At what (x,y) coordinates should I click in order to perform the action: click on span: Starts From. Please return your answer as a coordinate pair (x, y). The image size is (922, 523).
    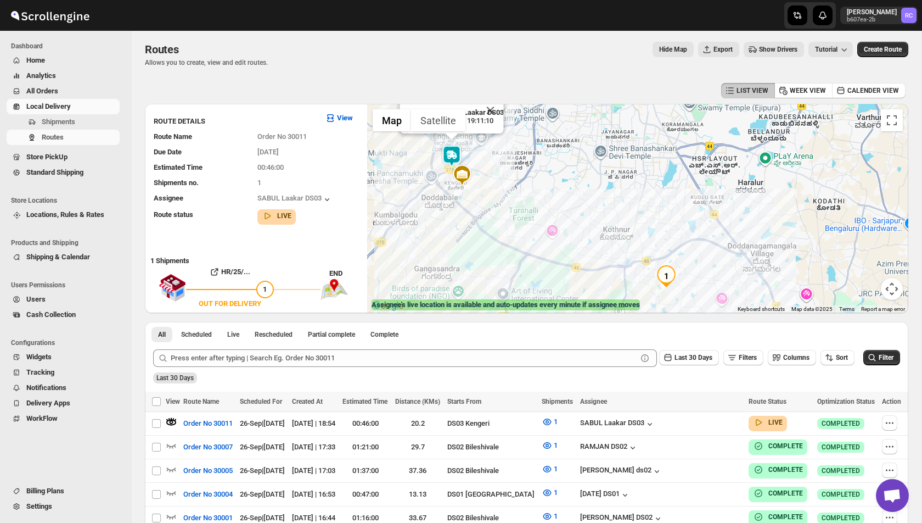
    Looking at the image, I should click on (465, 401).